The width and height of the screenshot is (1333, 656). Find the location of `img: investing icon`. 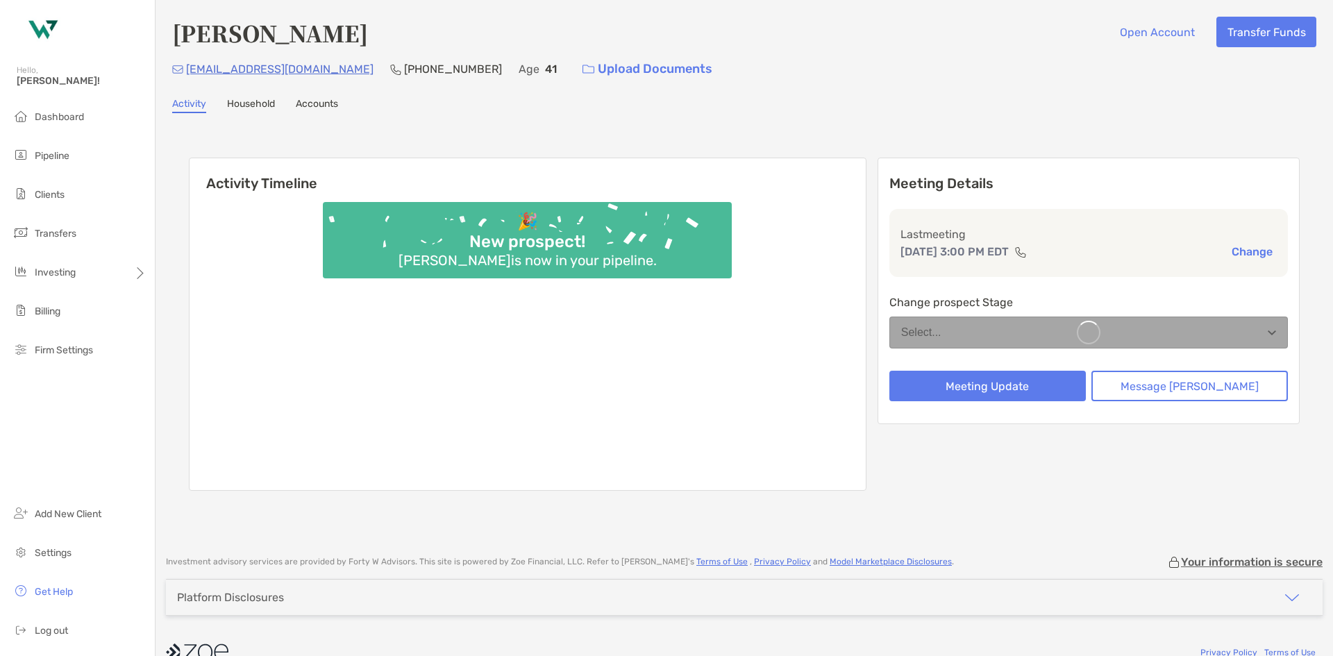

img: investing icon is located at coordinates (21, 271).